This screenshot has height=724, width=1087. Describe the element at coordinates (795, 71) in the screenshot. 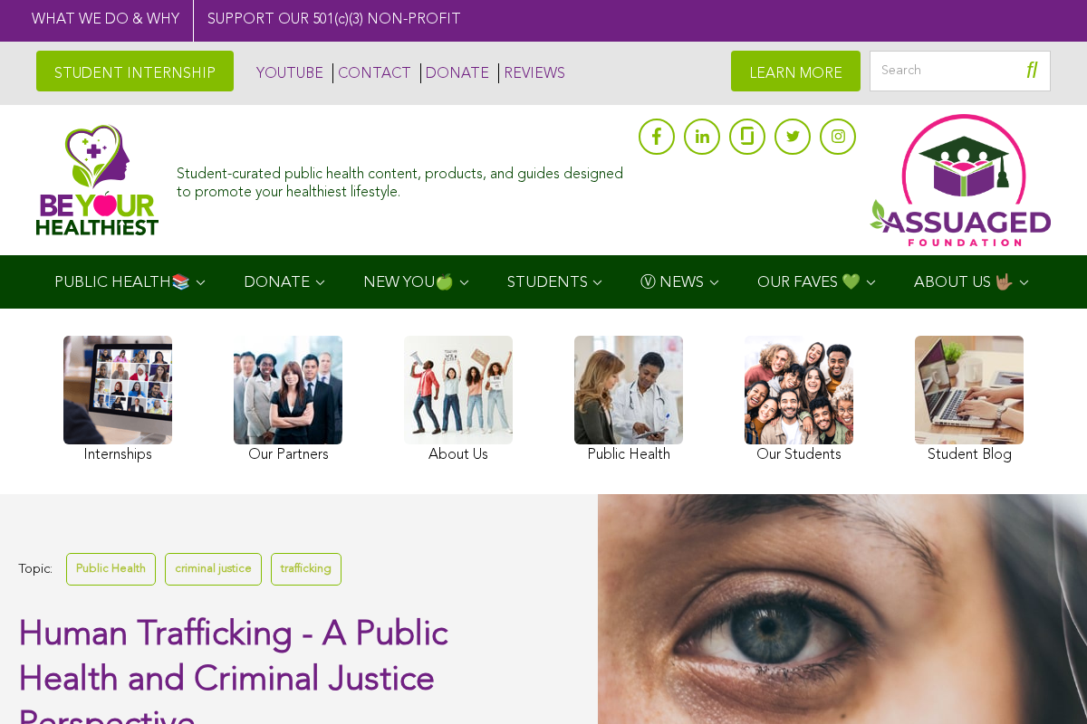

I see `a: LEARN MORE` at that location.